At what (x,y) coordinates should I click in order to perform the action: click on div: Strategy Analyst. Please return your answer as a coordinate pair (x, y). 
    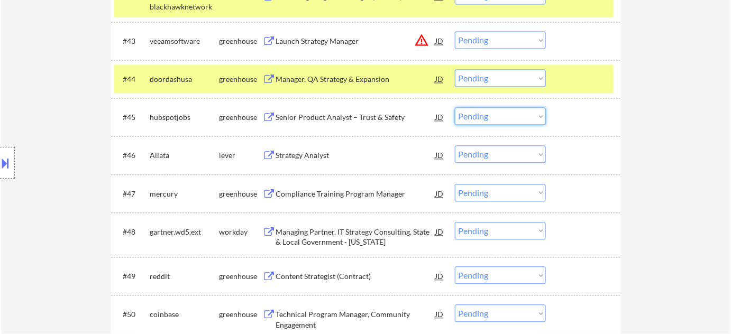
    Looking at the image, I should click on (355, 155).